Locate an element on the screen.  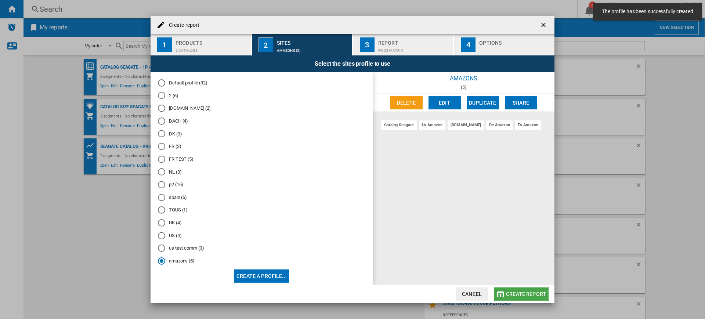
div: Report is located at coordinates (414, 41).